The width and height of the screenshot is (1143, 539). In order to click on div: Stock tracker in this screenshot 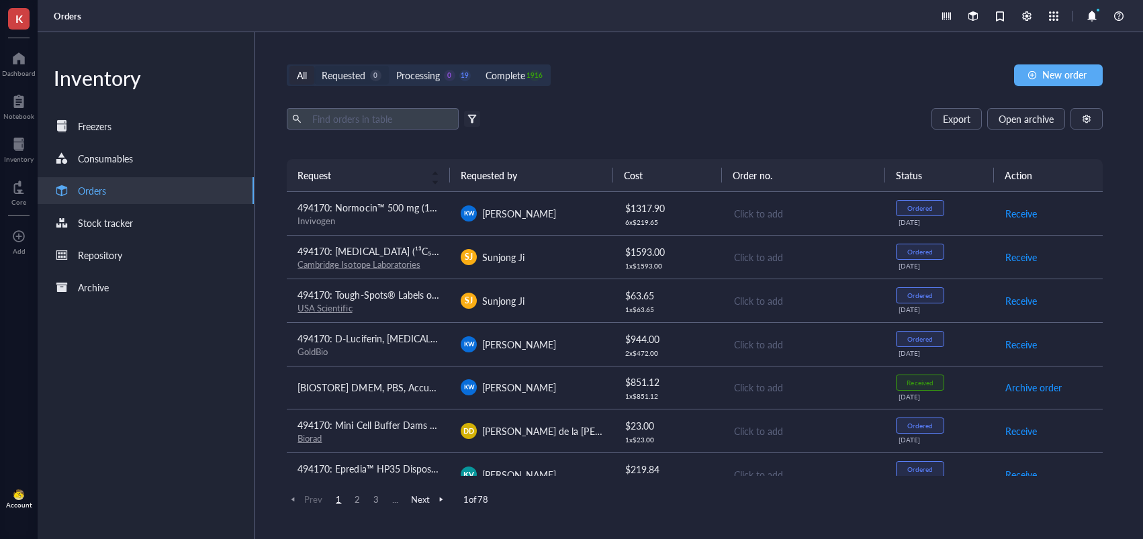, I will do `click(105, 223)`.